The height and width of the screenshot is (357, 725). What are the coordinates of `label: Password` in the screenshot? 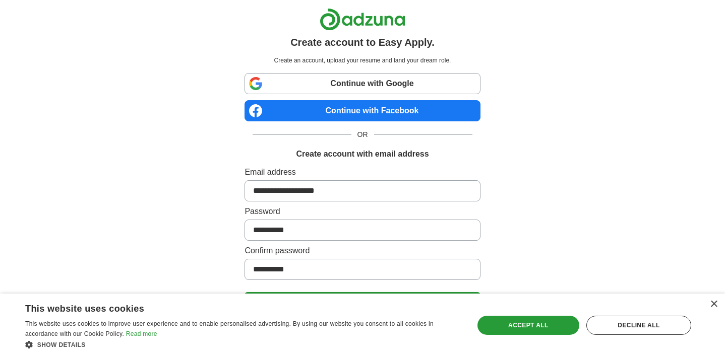 It's located at (362, 212).